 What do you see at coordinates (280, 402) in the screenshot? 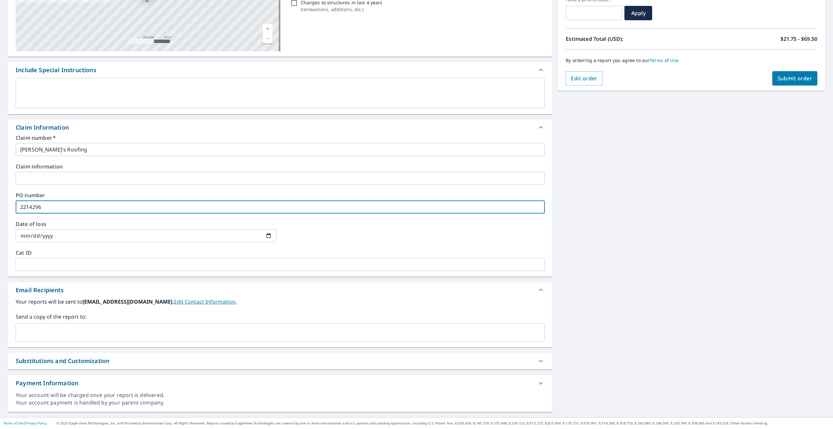
I see `div: Your account payment is handled by your parent company.` at bounding box center [280, 402].